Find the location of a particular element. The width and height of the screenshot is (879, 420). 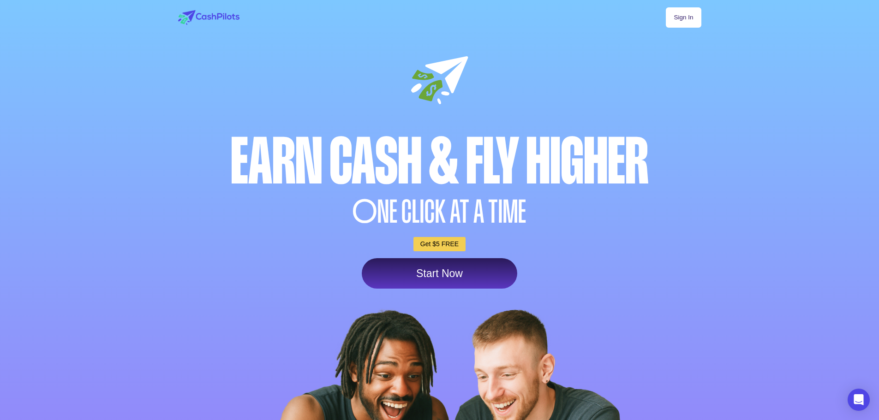

a: Sign In is located at coordinates (683, 18).